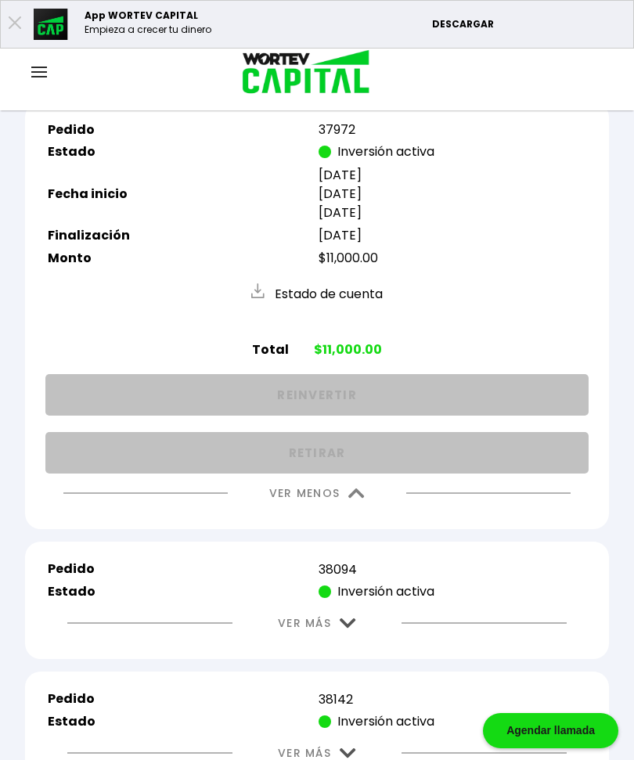 The height and width of the screenshot is (760, 634). What do you see at coordinates (356, 493) in the screenshot?
I see `img: flecha arriba` at bounding box center [356, 493].